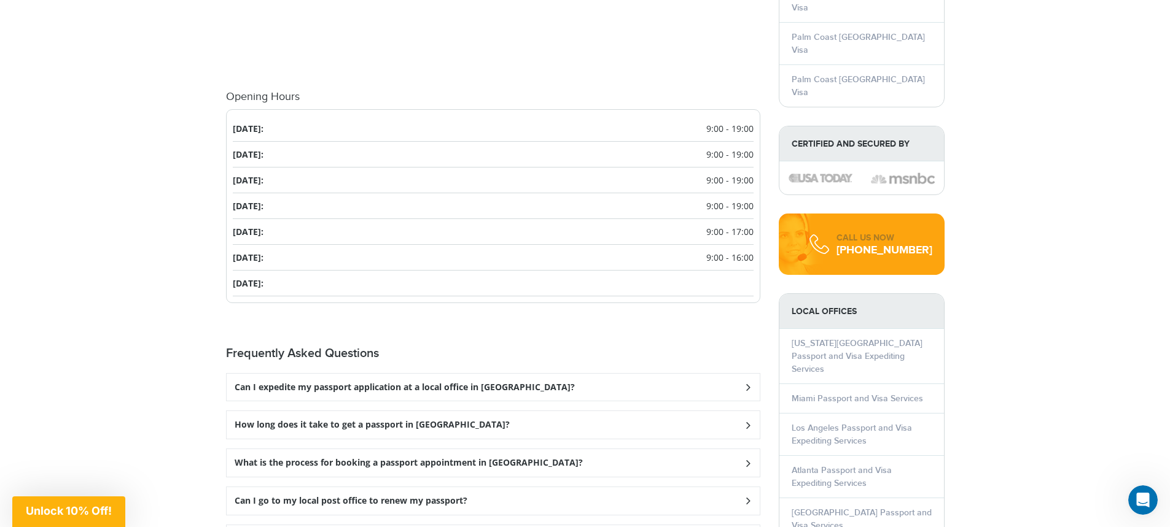 This screenshot has width=1170, height=527. Describe the element at coordinates (69, 512) in the screenshot. I see `div: Unlock 10% Off!` at that location.